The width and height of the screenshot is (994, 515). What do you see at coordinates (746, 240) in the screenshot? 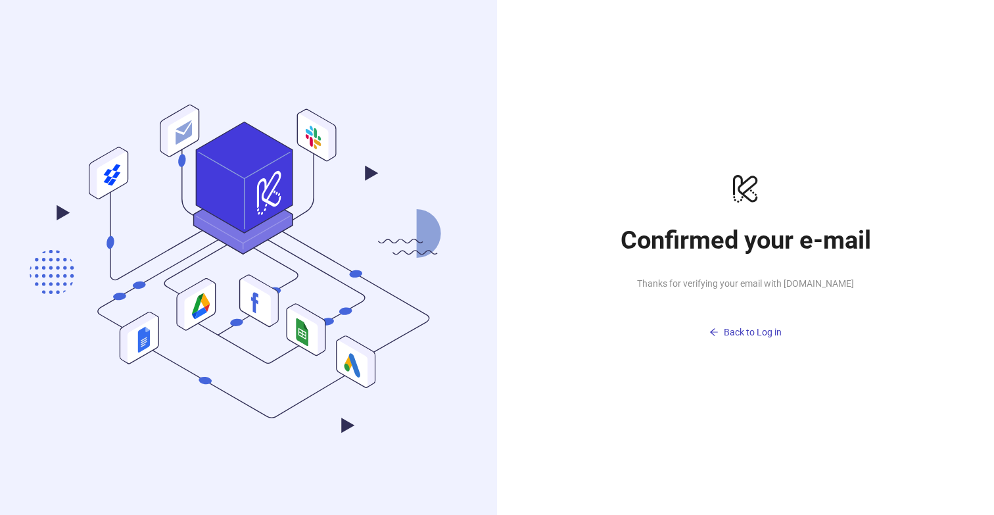
I see `h1: Confirmed your e-mail` at bounding box center [746, 240].